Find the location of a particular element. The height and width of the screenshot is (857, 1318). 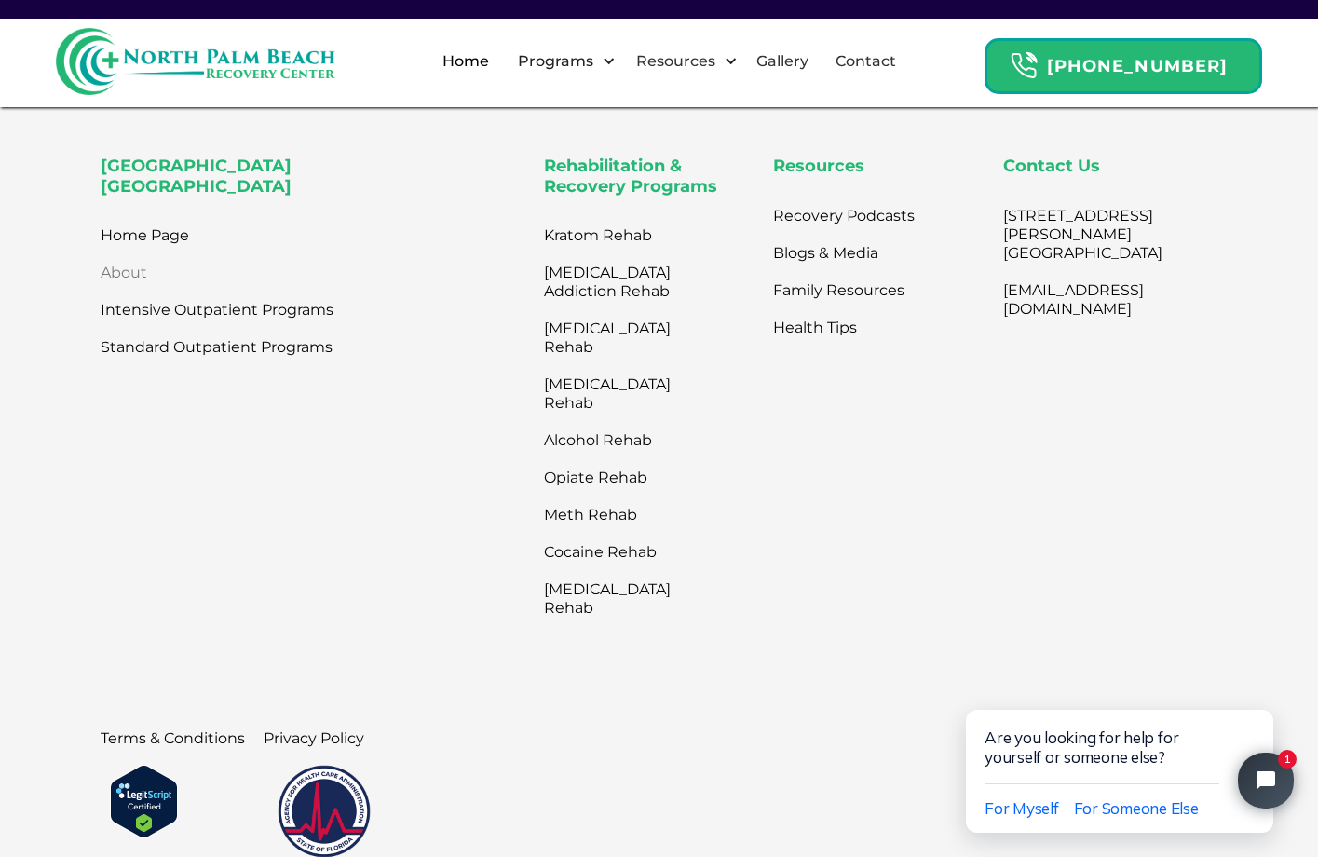

a: Recovery Podcasts is located at coordinates (844, 216).